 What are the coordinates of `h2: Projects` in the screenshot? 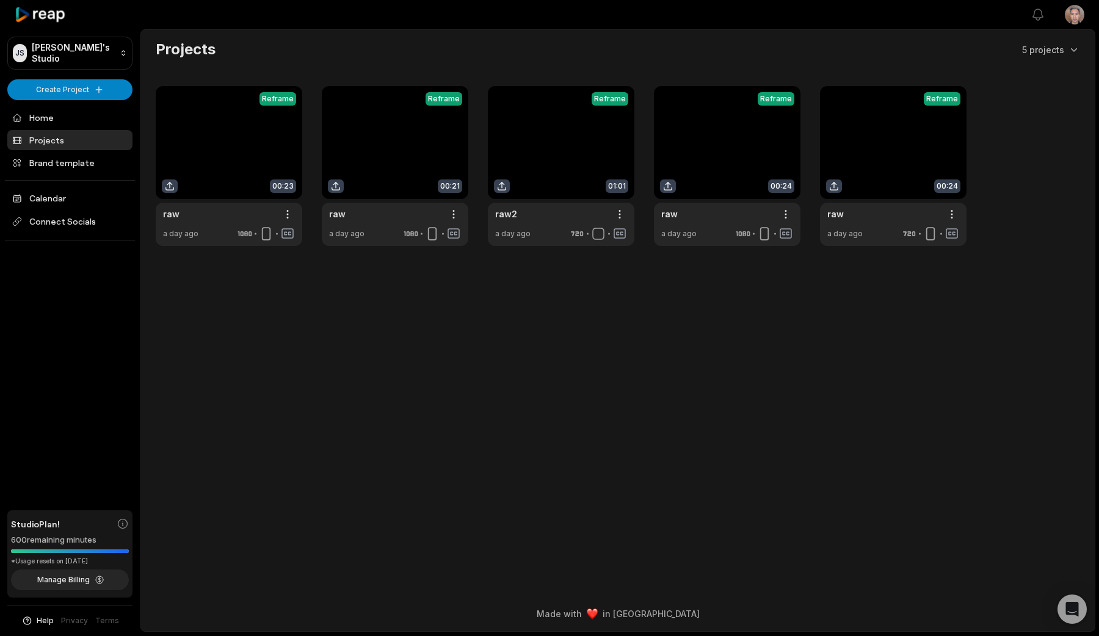 It's located at (186, 49).